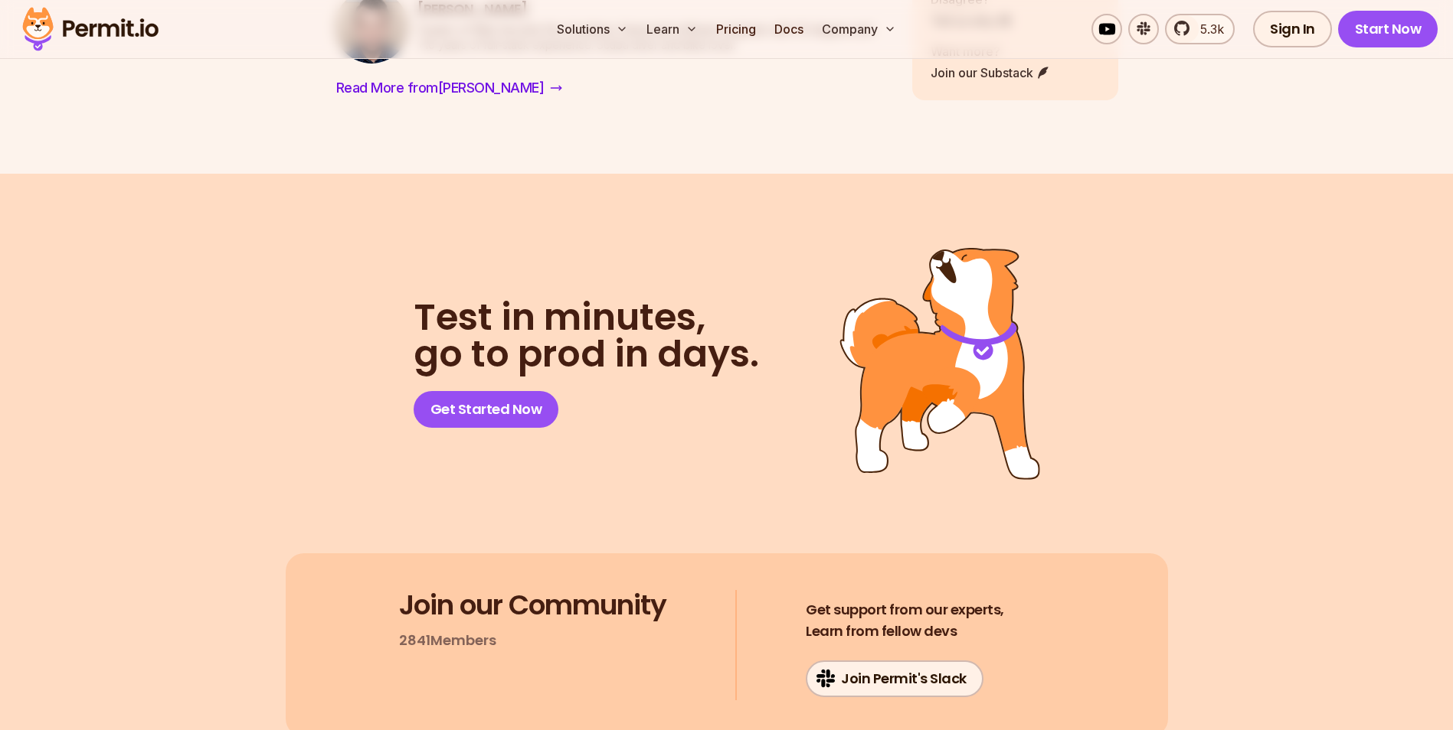  What do you see at coordinates (1292, 29) in the screenshot?
I see `a: Sign In` at bounding box center [1292, 29].